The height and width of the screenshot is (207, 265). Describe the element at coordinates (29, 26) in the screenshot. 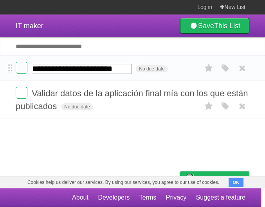

I see `span: IT maker` at that location.